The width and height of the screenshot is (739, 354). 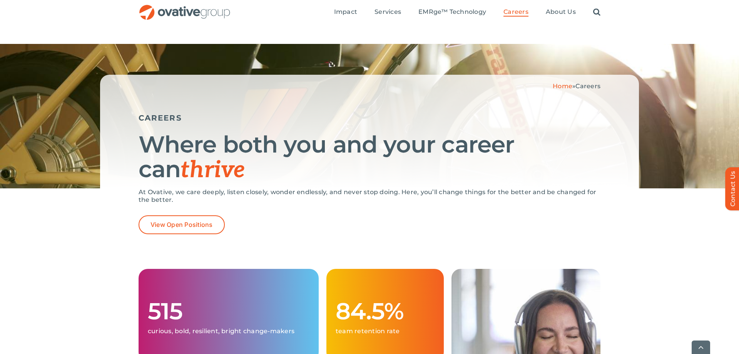 What do you see at coordinates (388, 12) in the screenshot?
I see `a: Services` at bounding box center [388, 12].